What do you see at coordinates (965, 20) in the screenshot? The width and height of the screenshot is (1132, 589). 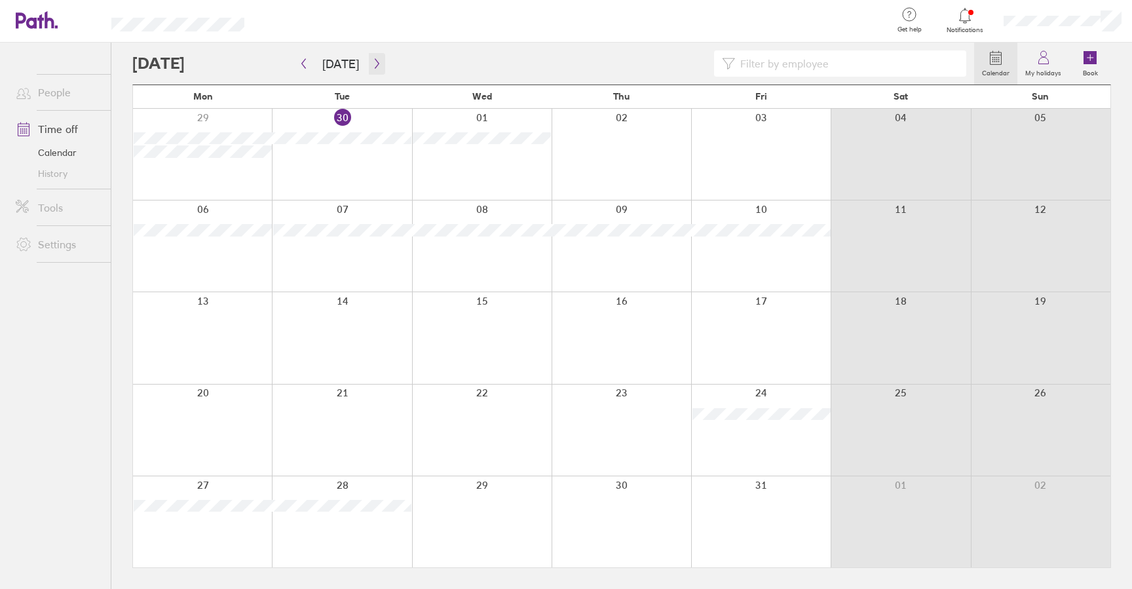 I see `a: Notifications` at bounding box center [965, 20].